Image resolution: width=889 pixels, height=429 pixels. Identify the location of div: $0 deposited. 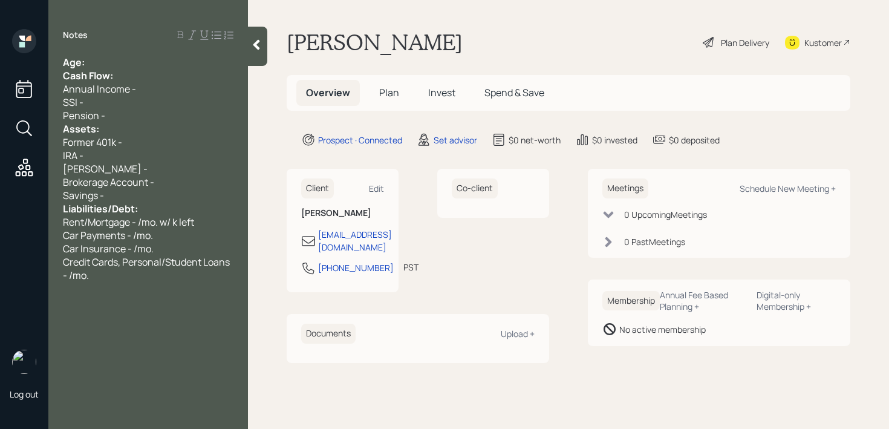
(694, 140).